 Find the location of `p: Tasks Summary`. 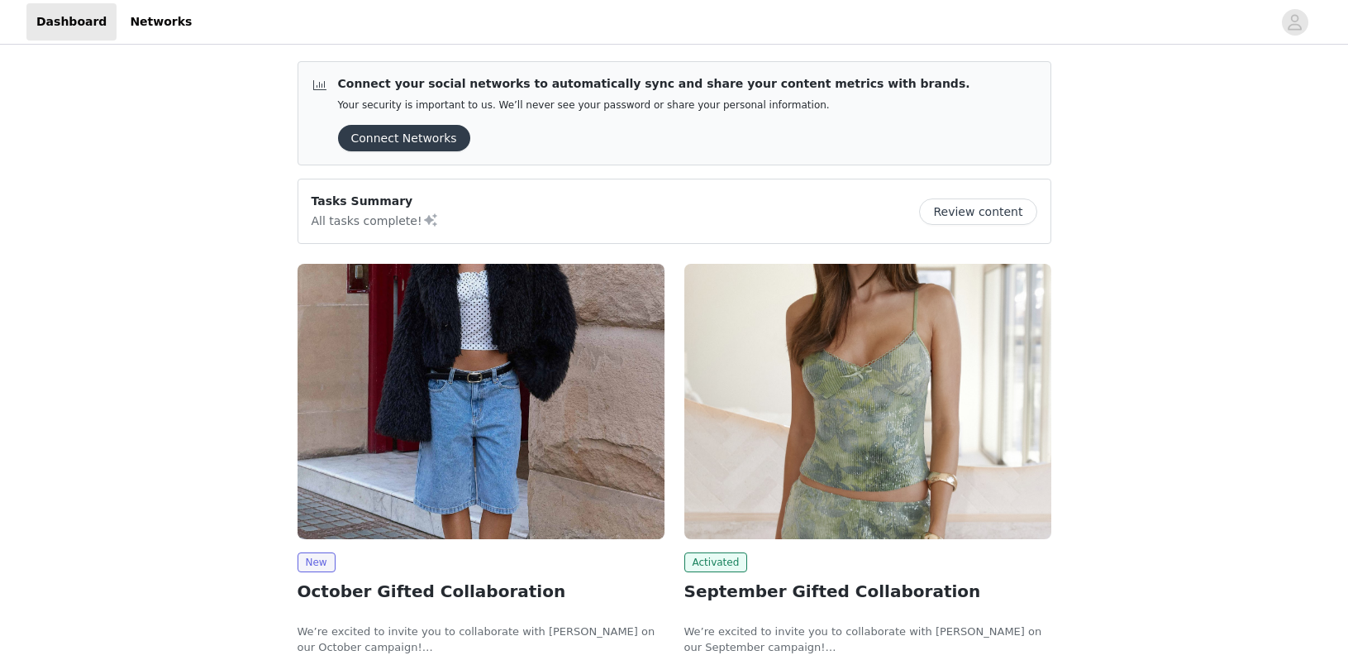

p: Tasks Summary is located at coordinates (375, 201).